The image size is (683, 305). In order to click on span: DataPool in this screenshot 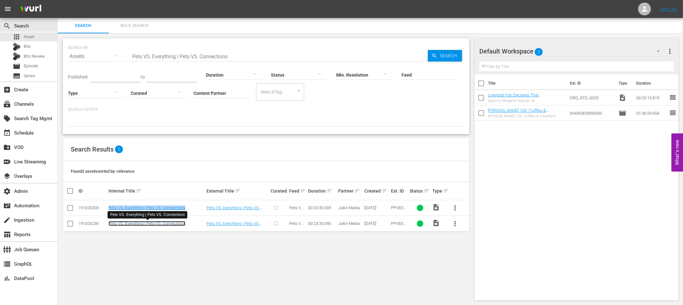, I will do `click(7, 278)`.